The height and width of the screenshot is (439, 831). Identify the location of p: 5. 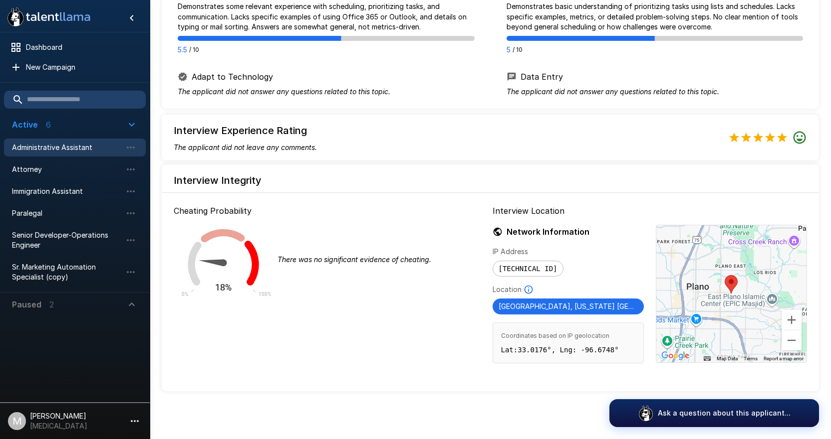
(508, 50).